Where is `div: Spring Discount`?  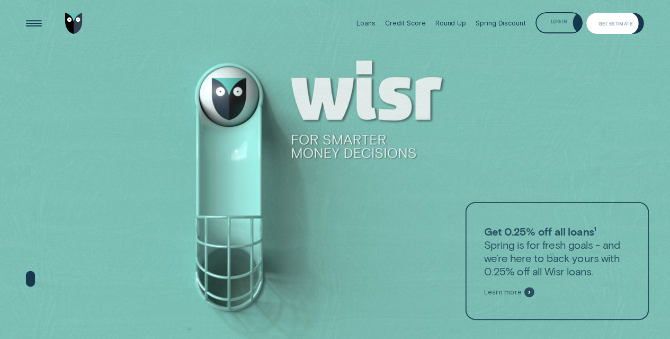 div: Spring Discount is located at coordinates (501, 23).